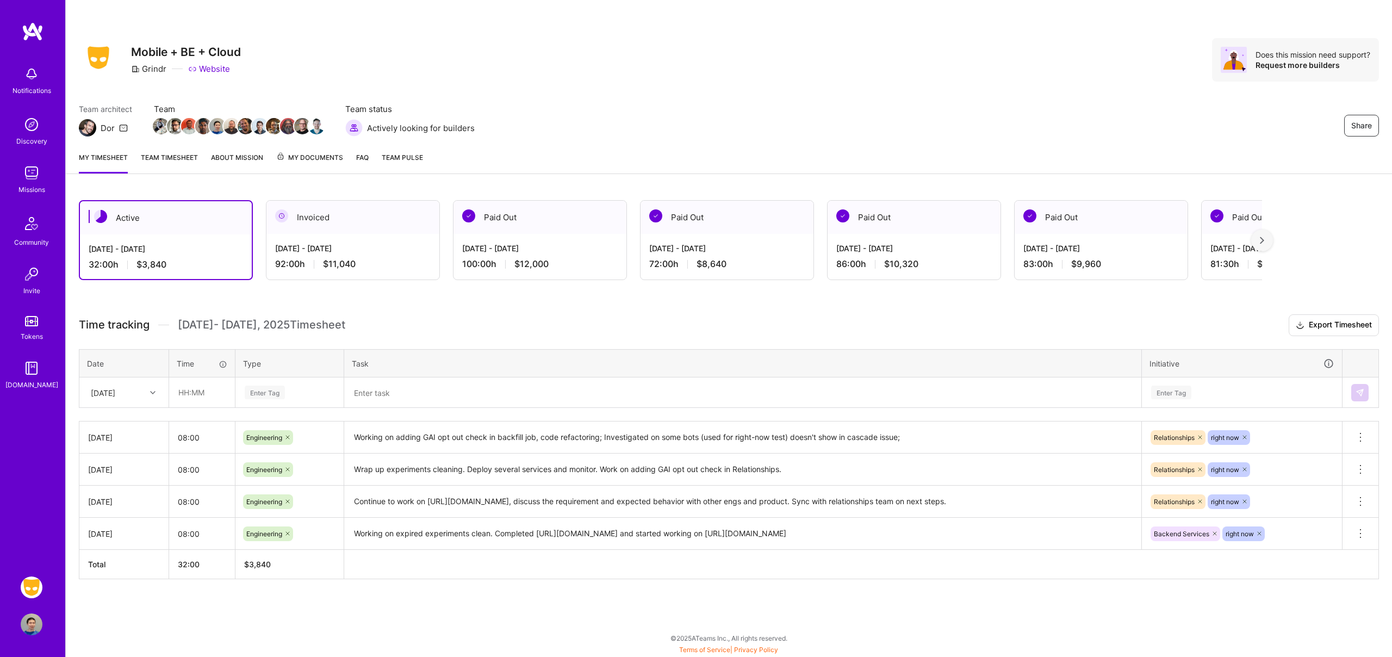 The width and height of the screenshot is (1392, 657). What do you see at coordinates (756, 649) in the screenshot?
I see `a: Privacy Policy` at bounding box center [756, 649].